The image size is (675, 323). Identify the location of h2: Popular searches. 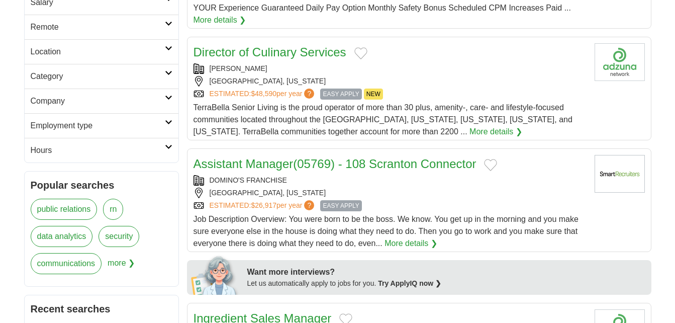
(102, 185).